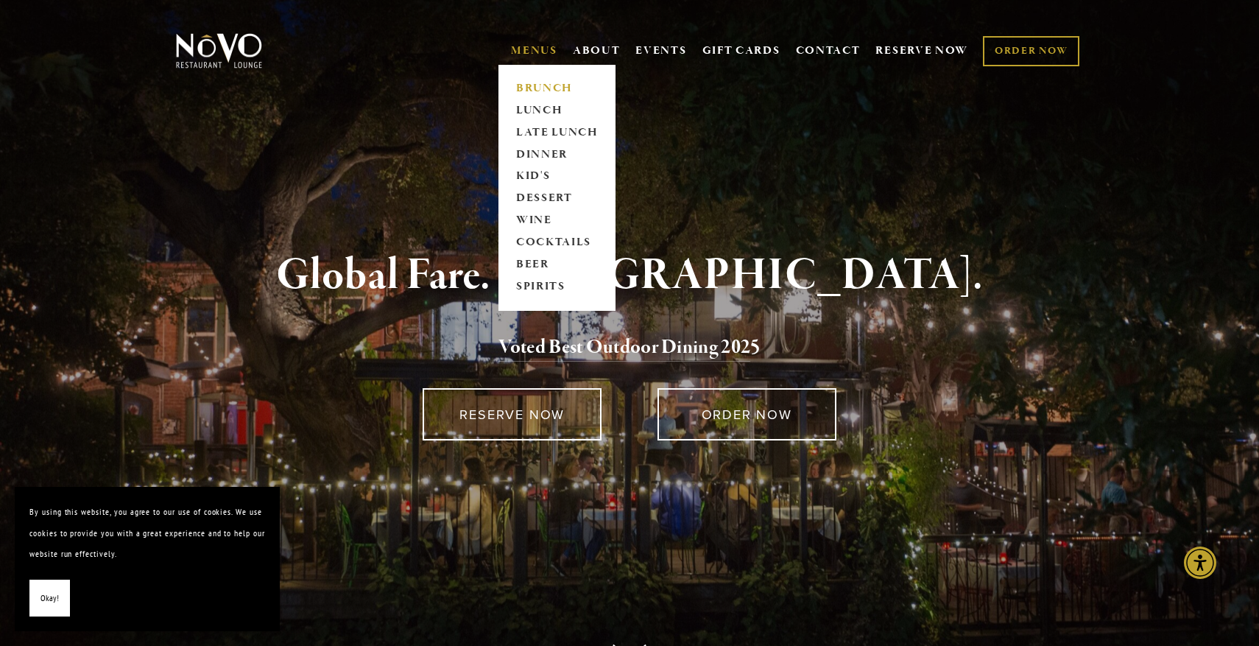 The height and width of the screenshot is (646, 1259). I want to click on a: COCKTAILS, so click(556, 243).